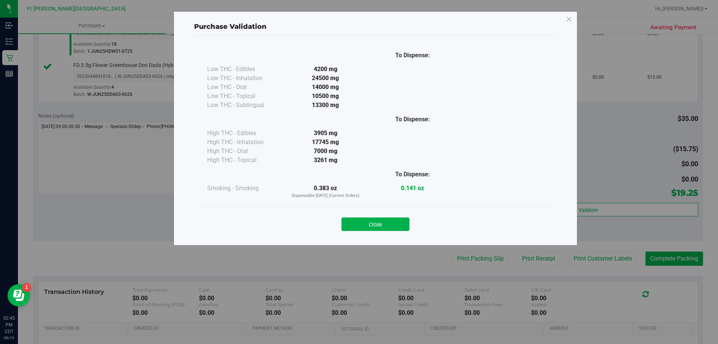 The width and height of the screenshot is (718, 344). Describe the element at coordinates (245, 133) in the screenshot. I see `div: High THC - Edibles` at that location.